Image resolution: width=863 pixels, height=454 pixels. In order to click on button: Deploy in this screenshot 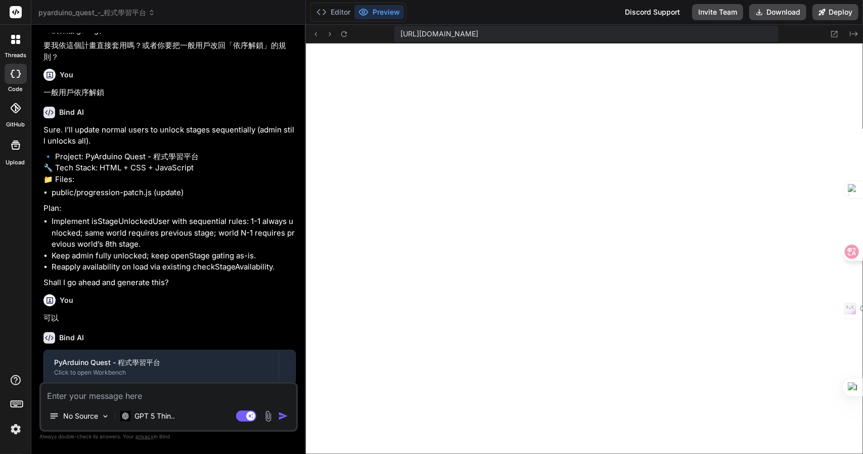, I will do `click(835, 12)`.